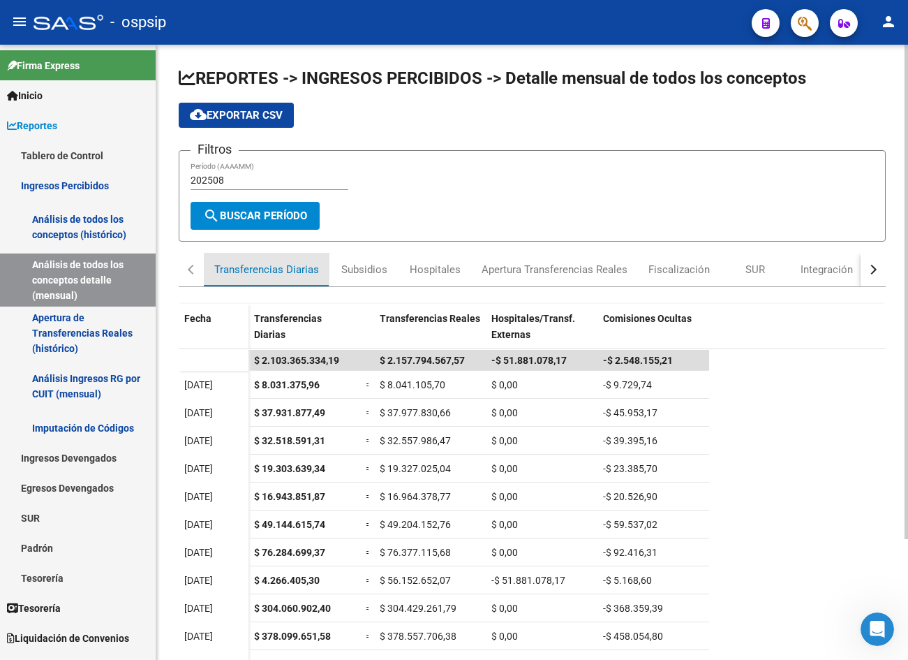 The width and height of the screenshot is (908, 660). What do you see at coordinates (236, 115) in the screenshot?
I see `button: Exportar CSV` at bounding box center [236, 115].